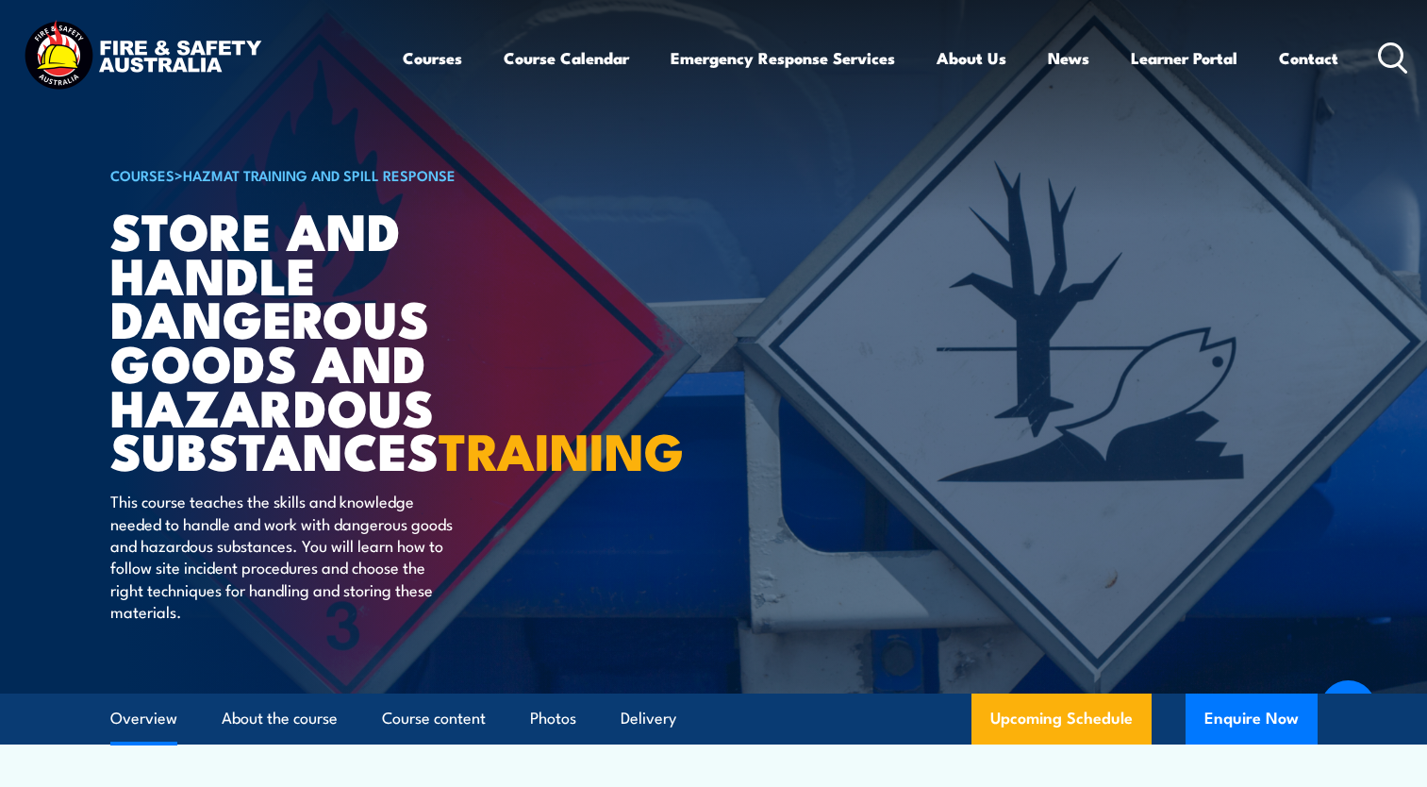  What do you see at coordinates (553, 718) in the screenshot?
I see `a: Photos` at bounding box center [553, 718].